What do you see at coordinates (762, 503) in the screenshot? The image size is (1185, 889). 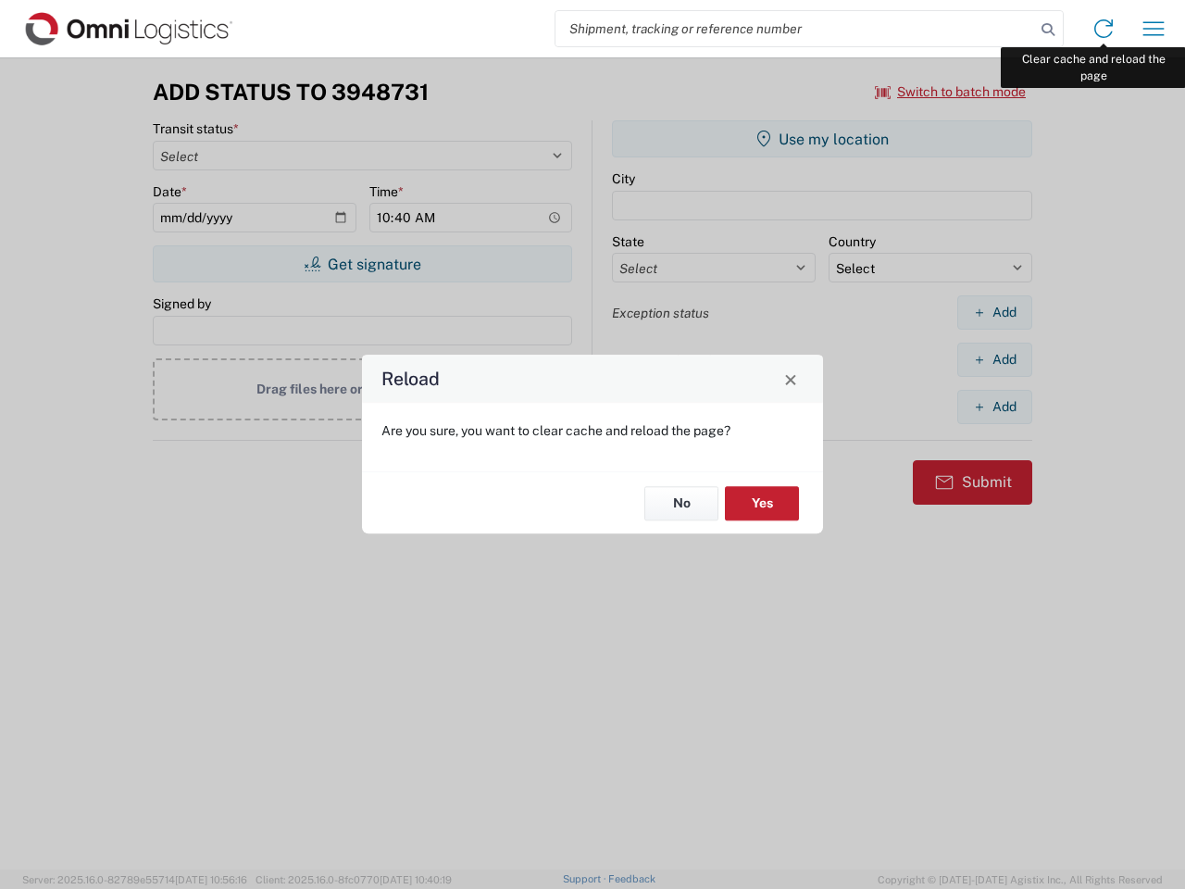 I see `button: Yes` at bounding box center [762, 503].